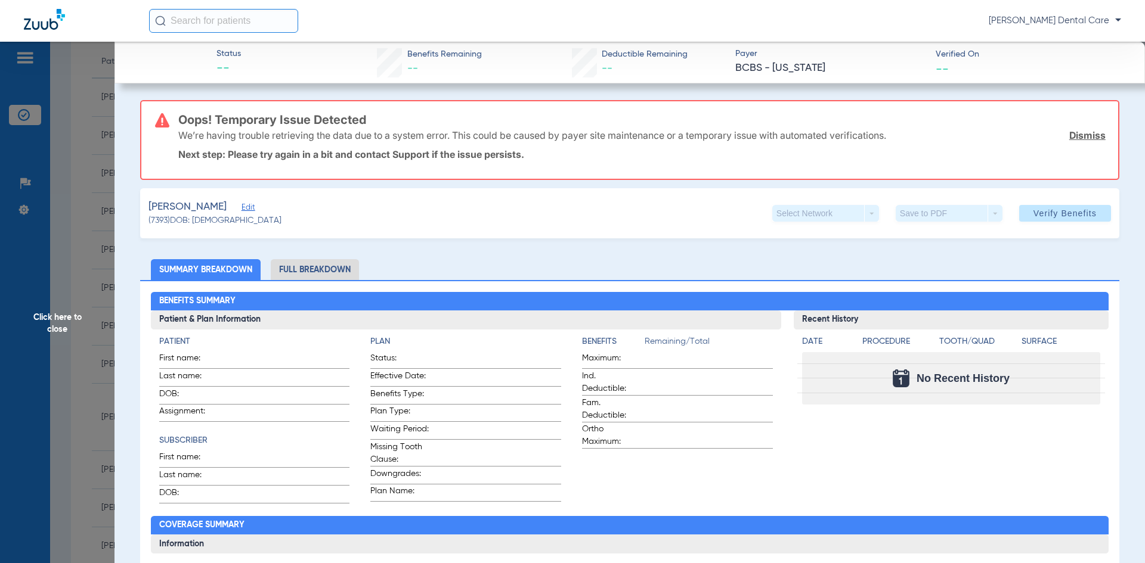 The width and height of the screenshot is (1145, 563). I want to click on span: No Recent History, so click(963, 379).